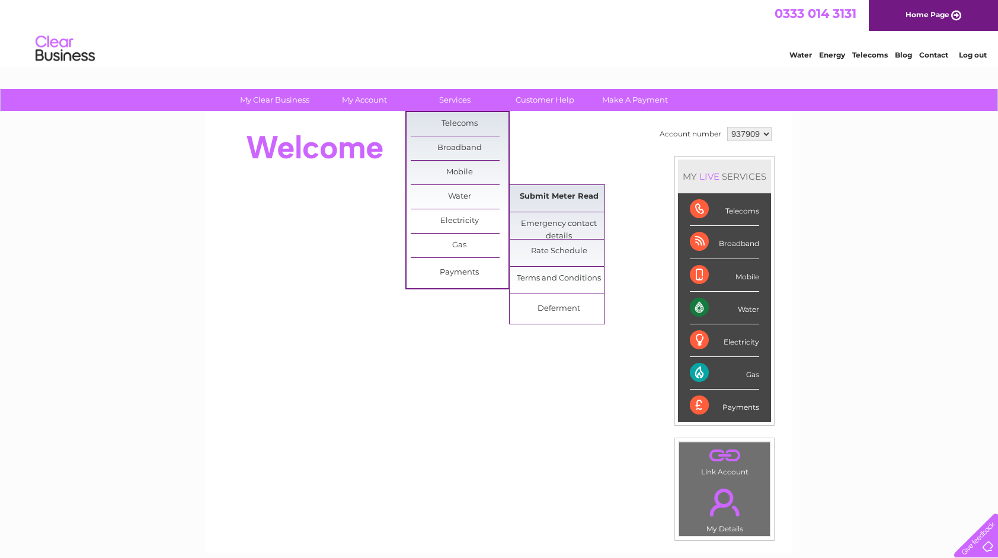 The height and width of the screenshot is (558, 998). Describe the element at coordinates (724, 308) in the screenshot. I see `div: Water` at that location.